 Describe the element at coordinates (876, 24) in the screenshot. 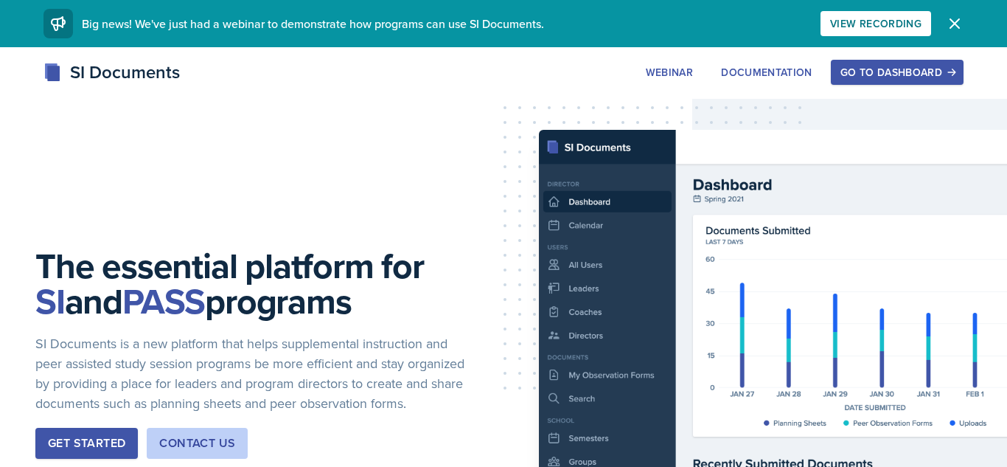

I see `div: View Recording` at that location.